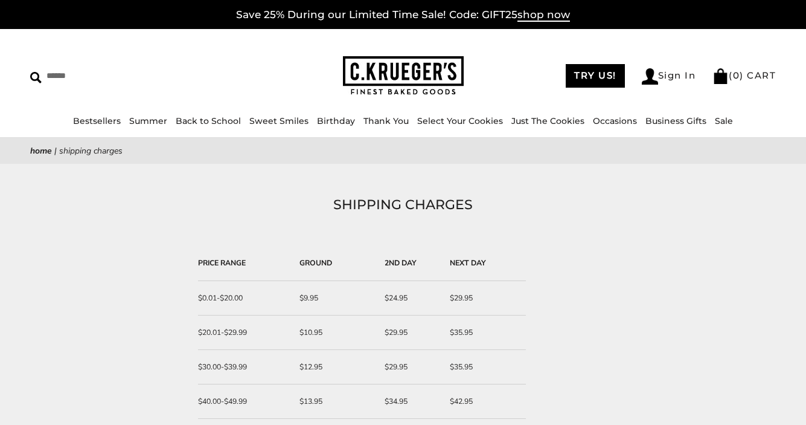 The width and height of the screenshot is (806, 425). Describe the element at coordinates (403, 75) in the screenshot. I see `img: C.KRUEGER'S` at that location.